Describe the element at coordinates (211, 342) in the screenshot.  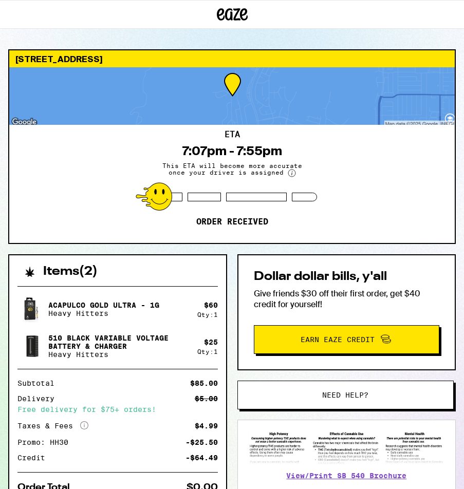
I see `div: $ 25` at that location.